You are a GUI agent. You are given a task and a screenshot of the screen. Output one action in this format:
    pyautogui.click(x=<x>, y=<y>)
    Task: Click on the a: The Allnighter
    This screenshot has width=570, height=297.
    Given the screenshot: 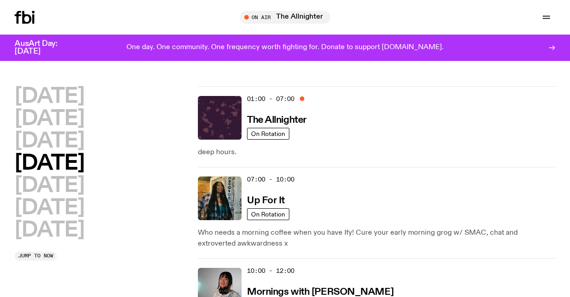 What is the action you would take?
    pyautogui.click(x=277, y=119)
    